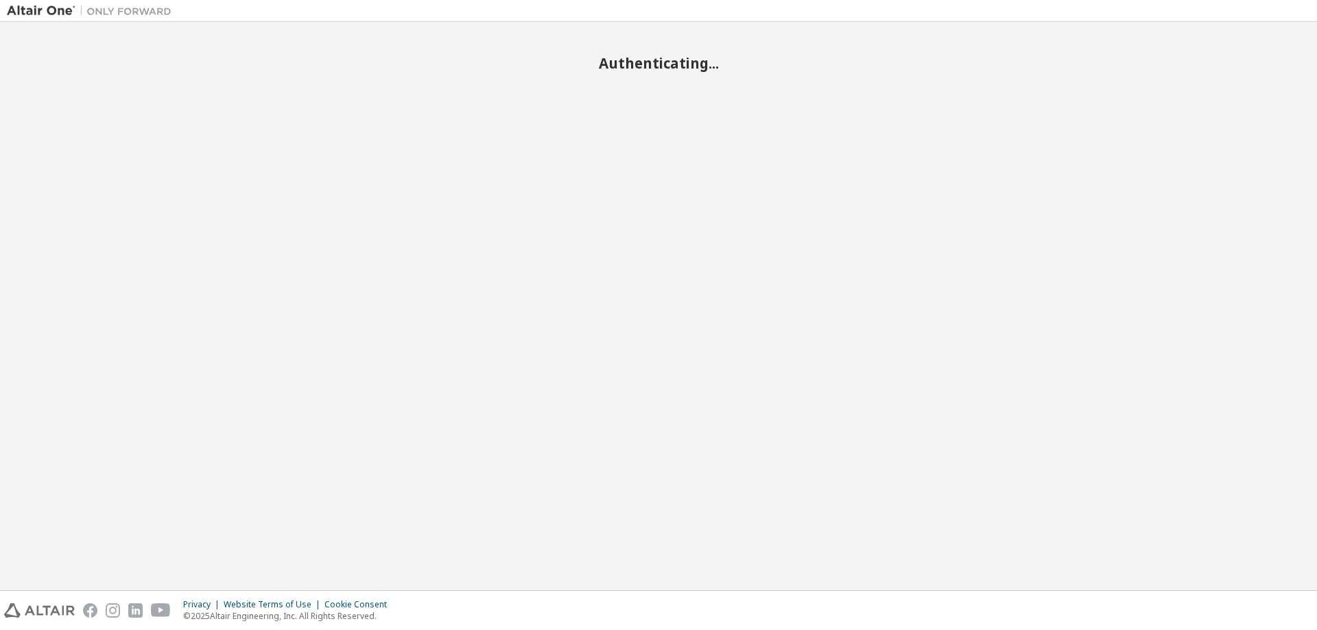 The height and width of the screenshot is (630, 1317). I want to click on h2: Authenticating..., so click(658, 63).